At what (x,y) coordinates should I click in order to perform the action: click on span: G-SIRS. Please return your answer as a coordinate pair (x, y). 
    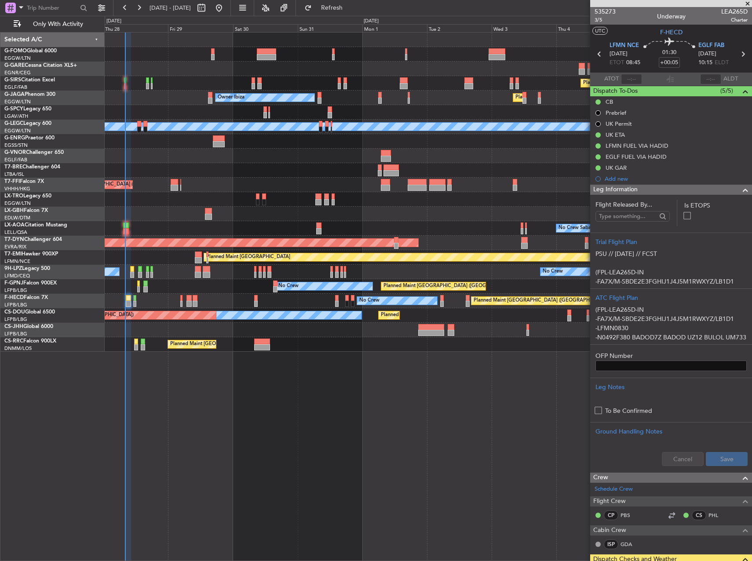
    Looking at the image, I should click on (13, 80).